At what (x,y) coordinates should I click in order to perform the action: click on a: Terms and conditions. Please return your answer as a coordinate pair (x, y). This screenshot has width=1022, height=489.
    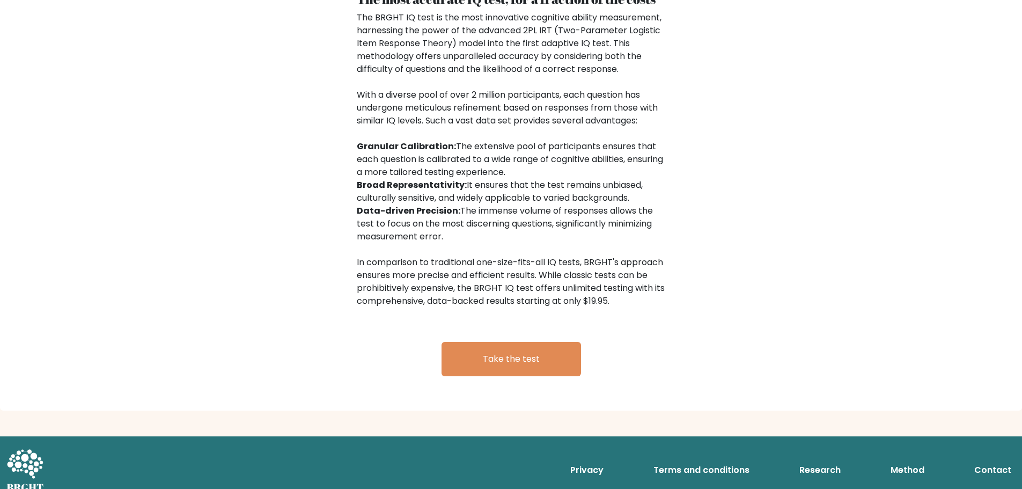
    Looking at the image, I should click on (701, 470).